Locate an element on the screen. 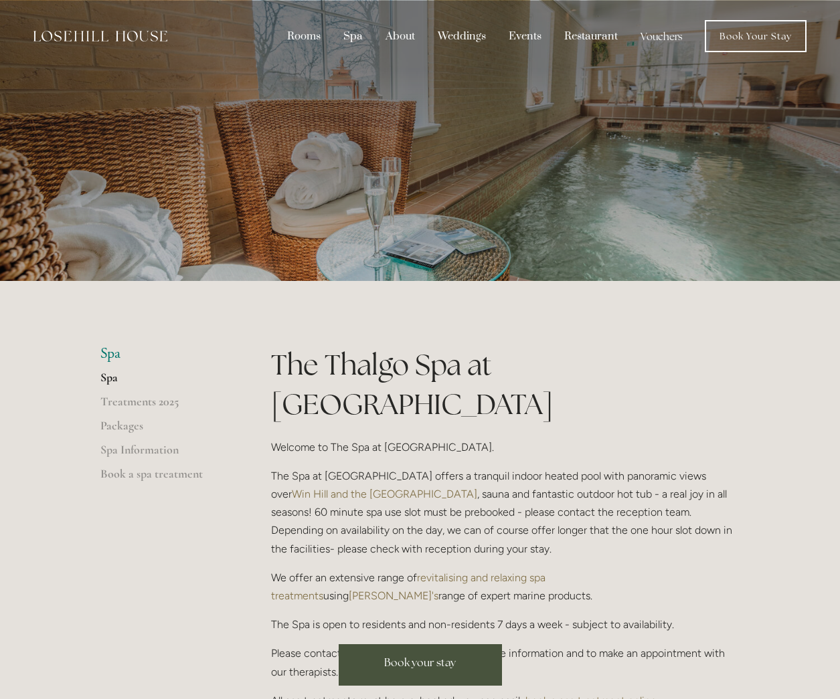 This screenshot has width=840, height=699. a: Book a spa treatment is located at coordinates (164, 478).